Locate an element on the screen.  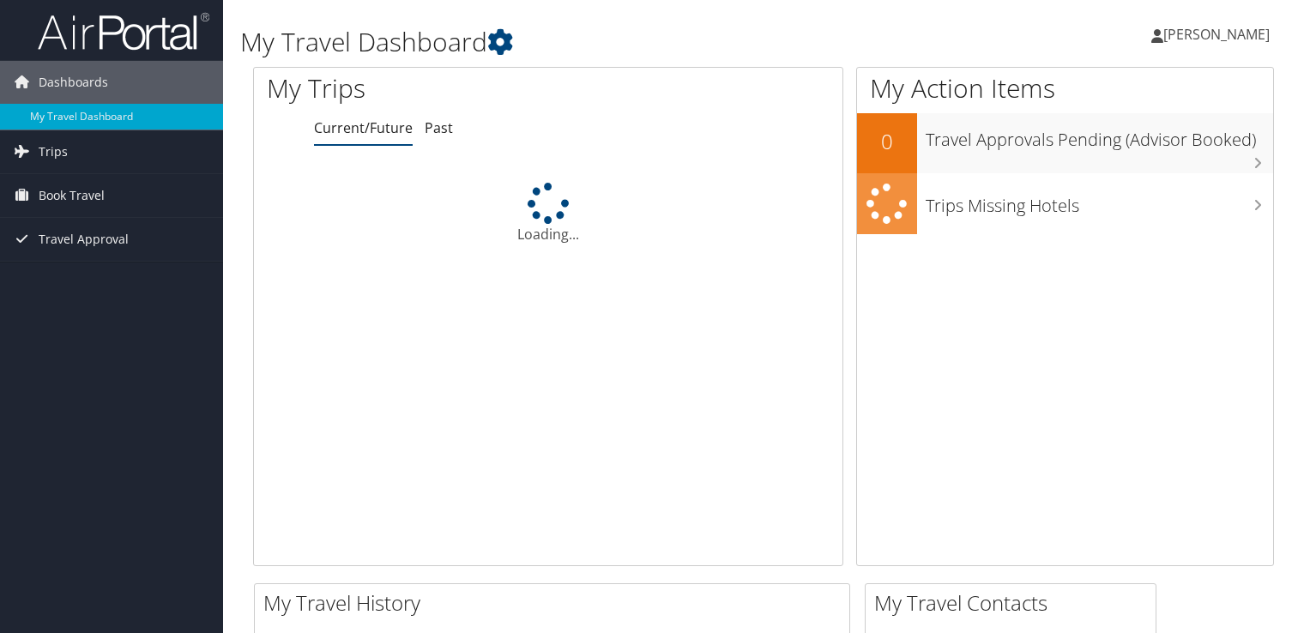
h1: My Trips is located at coordinates (426, 88).